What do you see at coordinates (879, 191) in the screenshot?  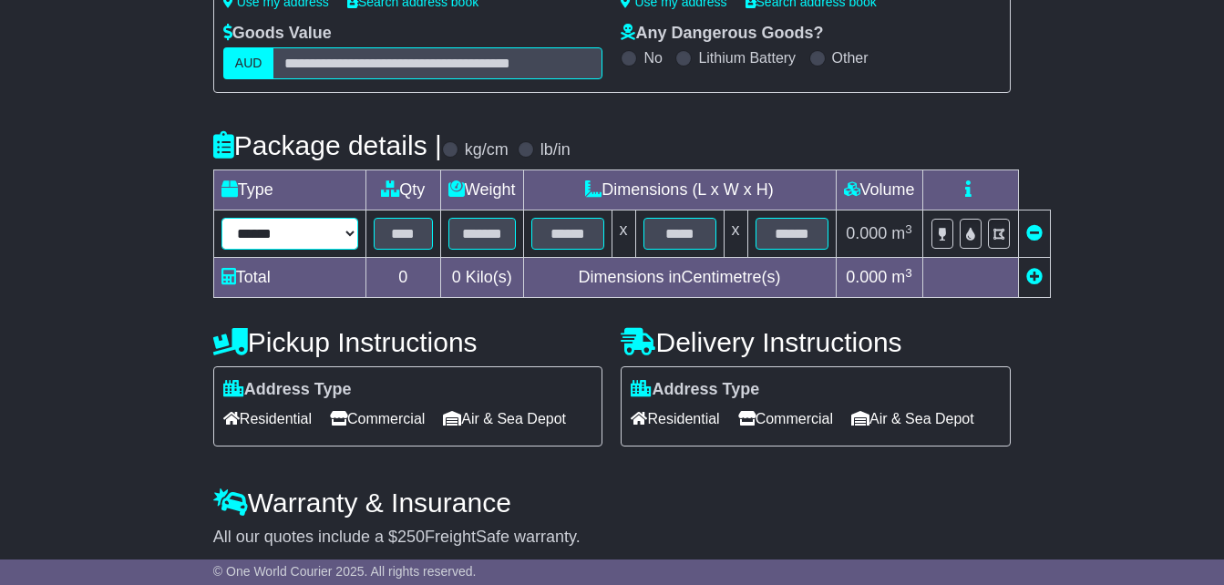 I see `td: Volume` at bounding box center [879, 191].